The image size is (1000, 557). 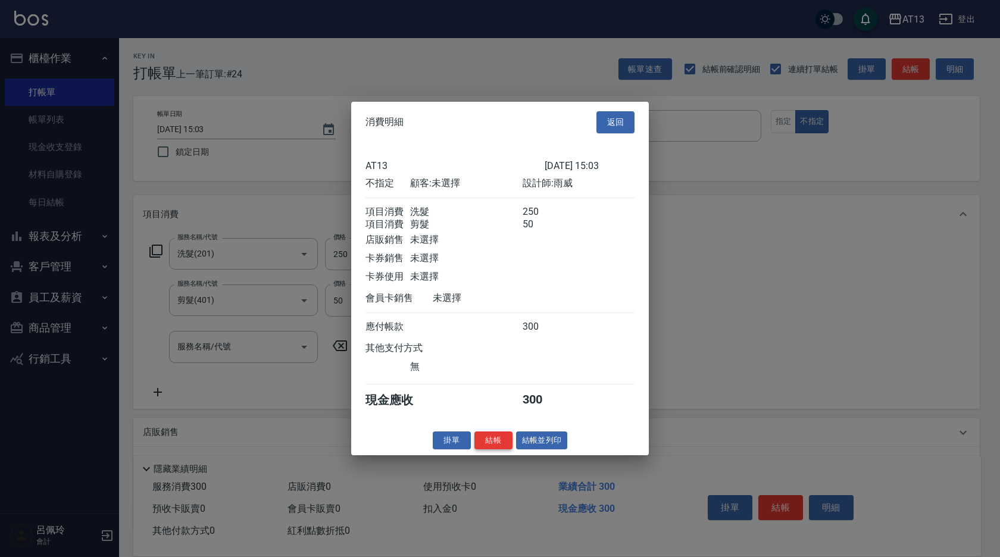 I want to click on div: 無, so click(x=466, y=366).